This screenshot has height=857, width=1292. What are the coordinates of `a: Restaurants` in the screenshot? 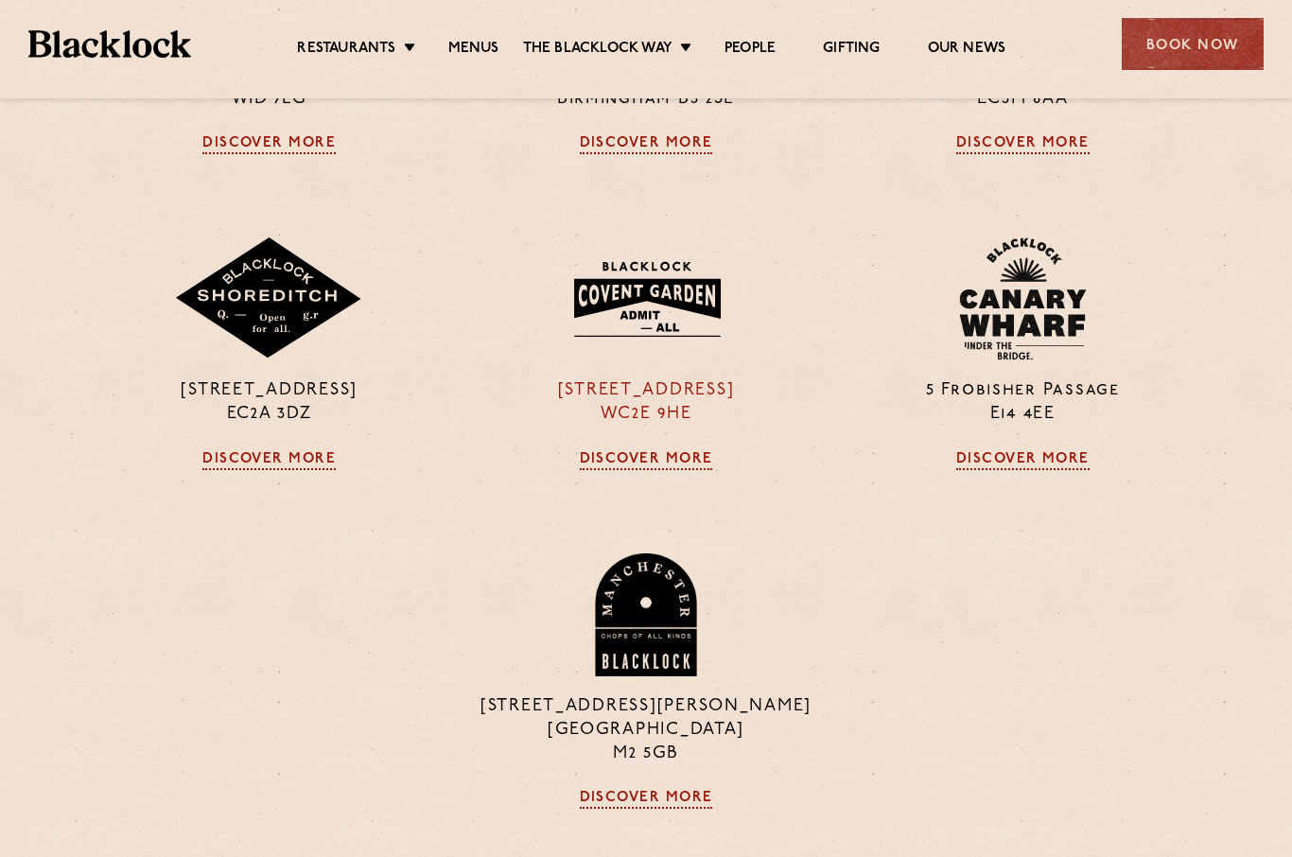 It's located at (346, 49).